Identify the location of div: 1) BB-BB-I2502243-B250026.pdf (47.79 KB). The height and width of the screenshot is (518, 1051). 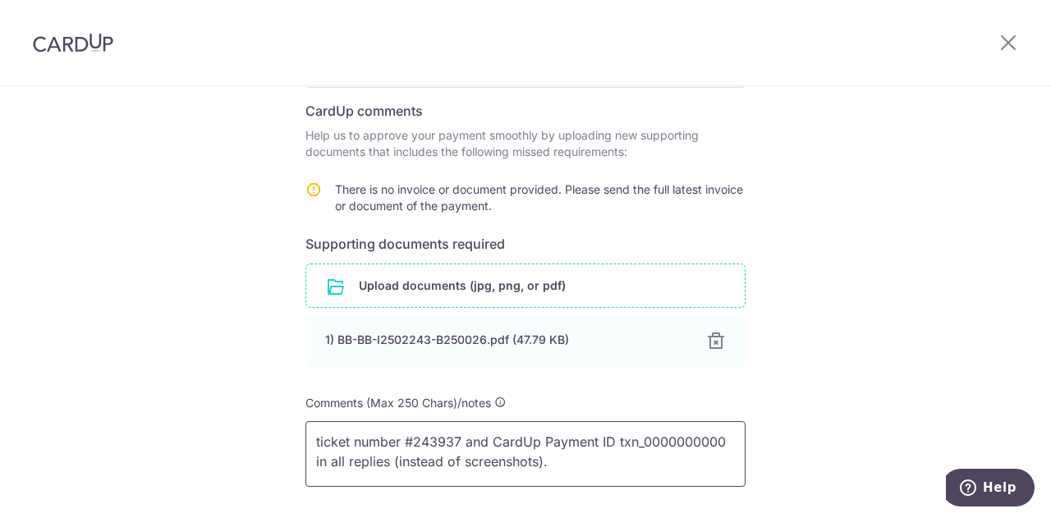
(506, 340).